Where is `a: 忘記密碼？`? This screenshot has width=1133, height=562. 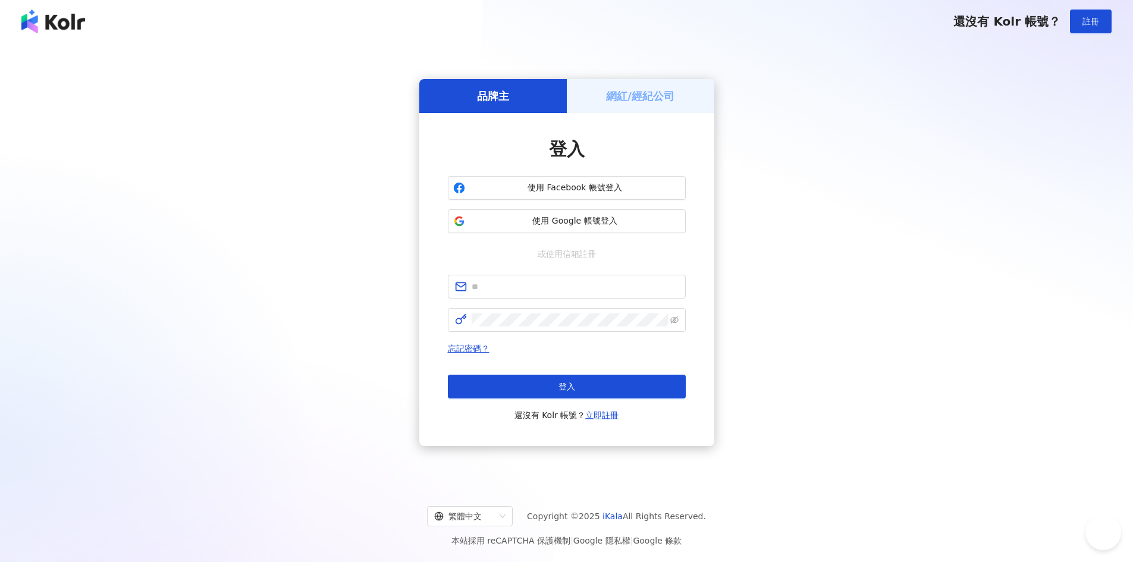 a: 忘記密碼？ is located at coordinates (468, 348).